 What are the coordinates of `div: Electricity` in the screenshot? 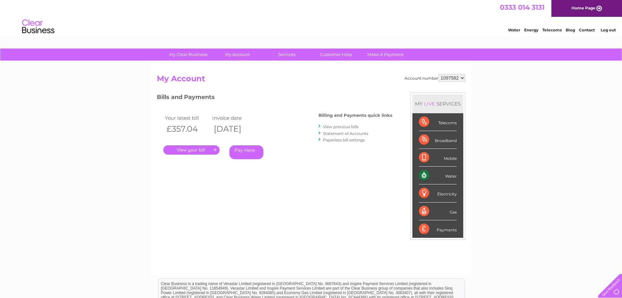 It's located at (438, 193).